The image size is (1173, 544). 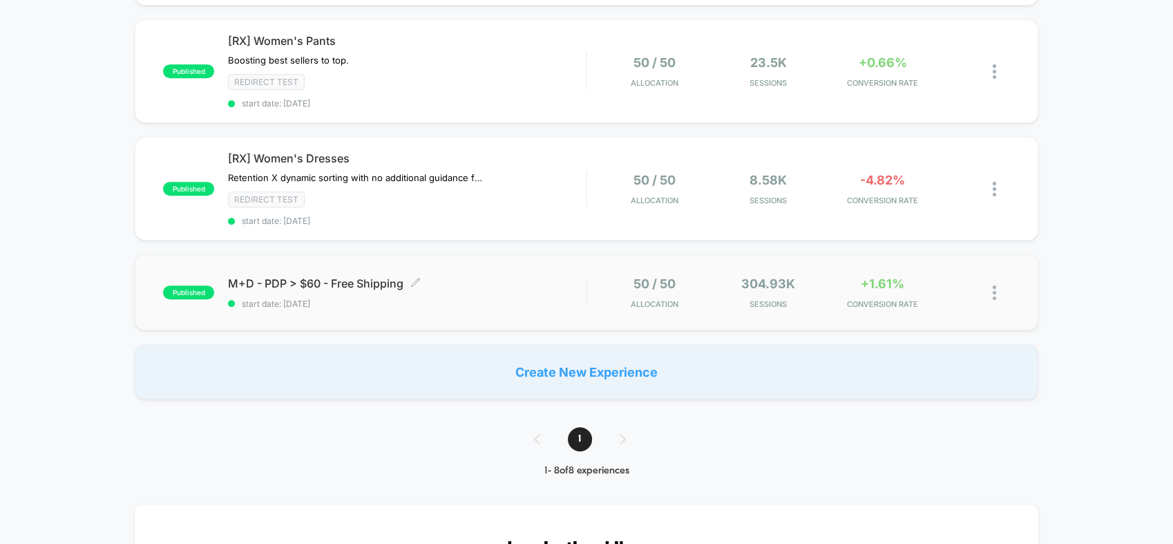 What do you see at coordinates (882, 180) in the screenshot?
I see `span: -4.82%` at bounding box center [882, 180].